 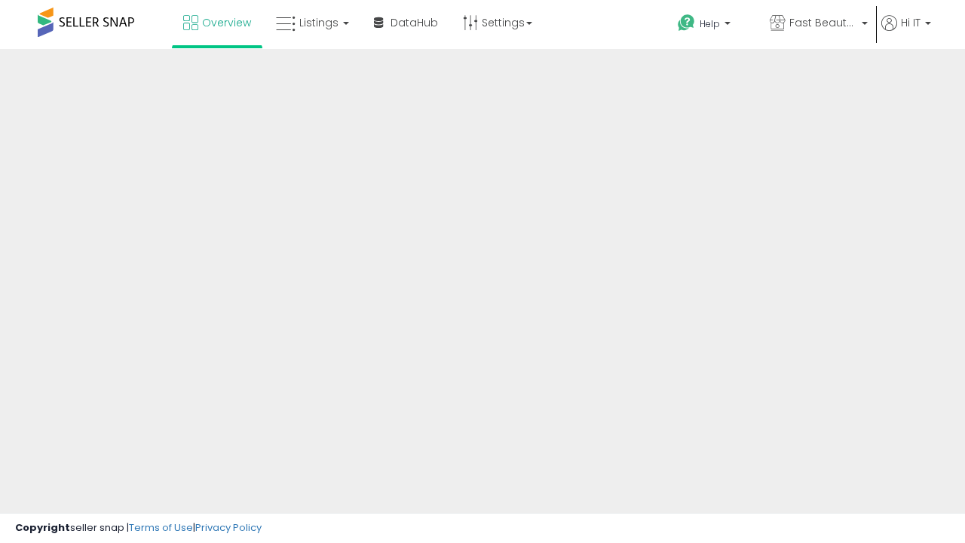 What do you see at coordinates (709, 23) in the screenshot?
I see `span: Help` at bounding box center [709, 23].